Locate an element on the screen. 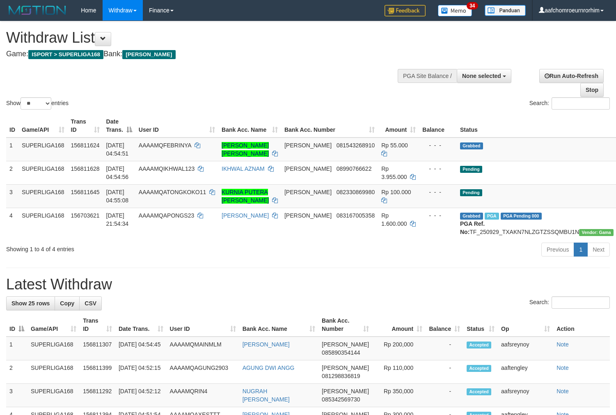 The image size is (616, 415). span: Copy 085342569730 to clipboard is located at coordinates (340, 399).